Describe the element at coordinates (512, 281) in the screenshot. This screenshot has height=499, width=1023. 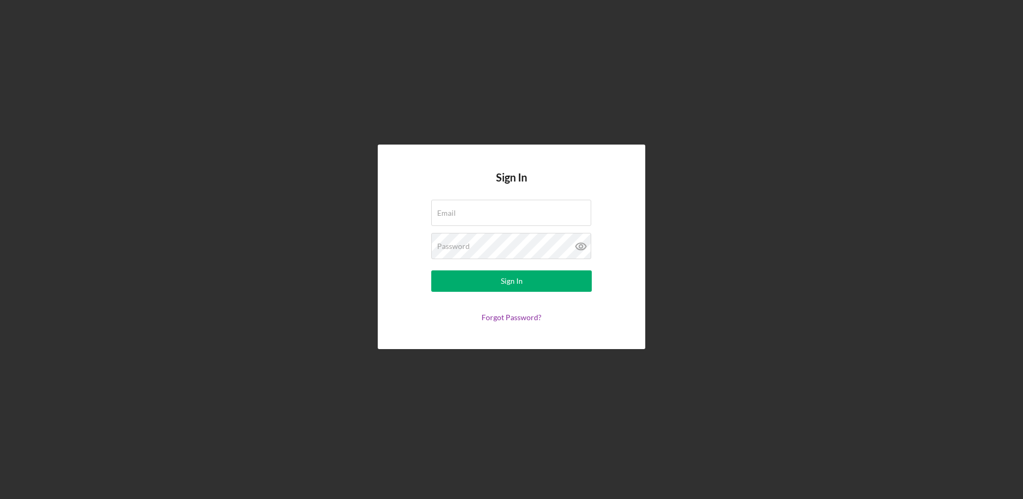
I see `div: Sign In` at that location.